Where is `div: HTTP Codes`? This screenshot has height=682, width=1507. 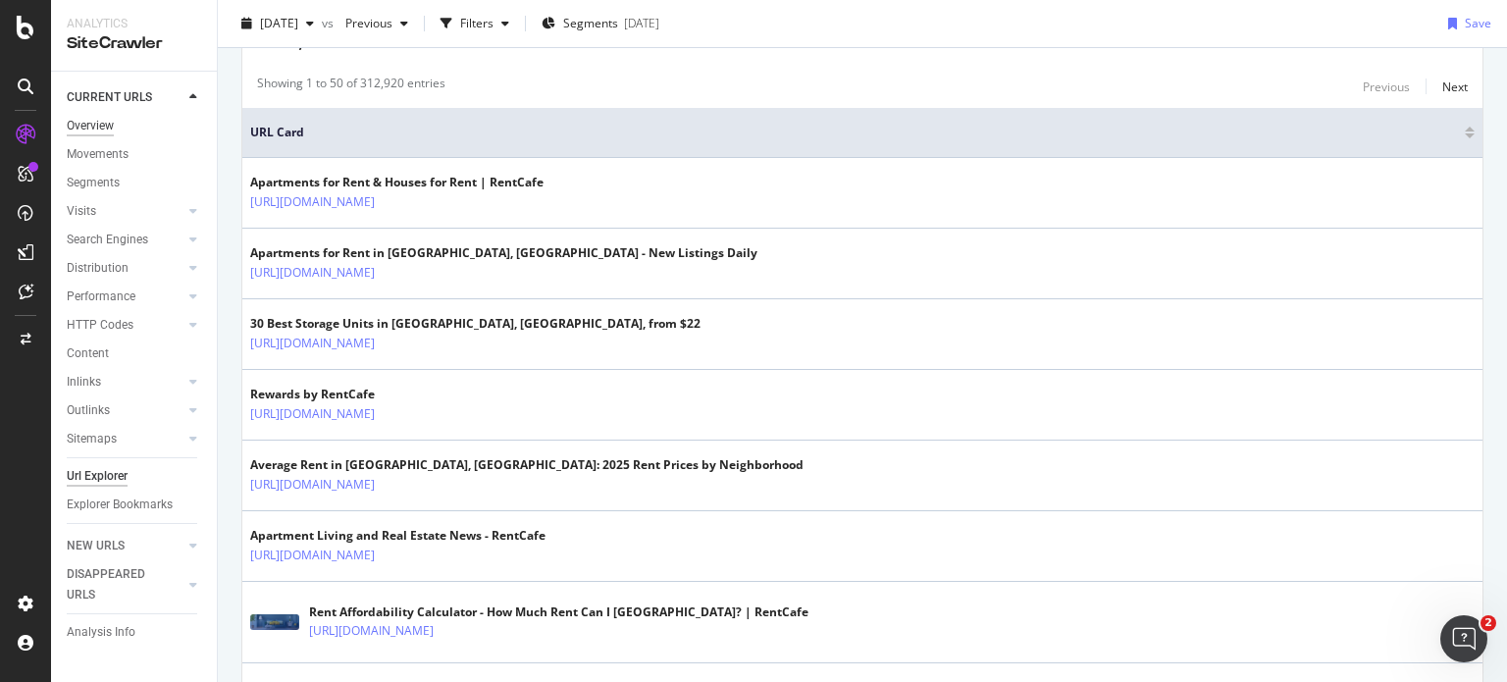 div: HTTP Codes is located at coordinates (100, 325).